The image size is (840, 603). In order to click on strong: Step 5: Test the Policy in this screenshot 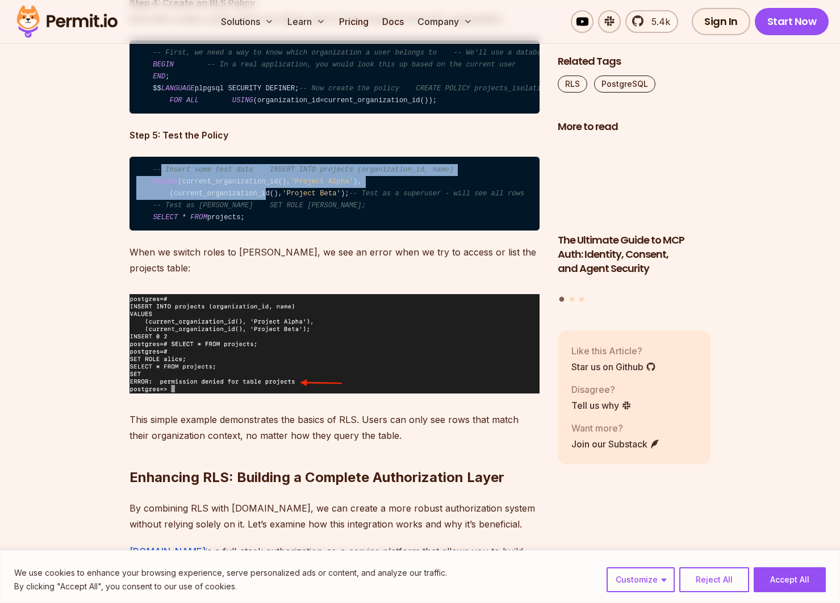, I will do `click(179, 135)`.